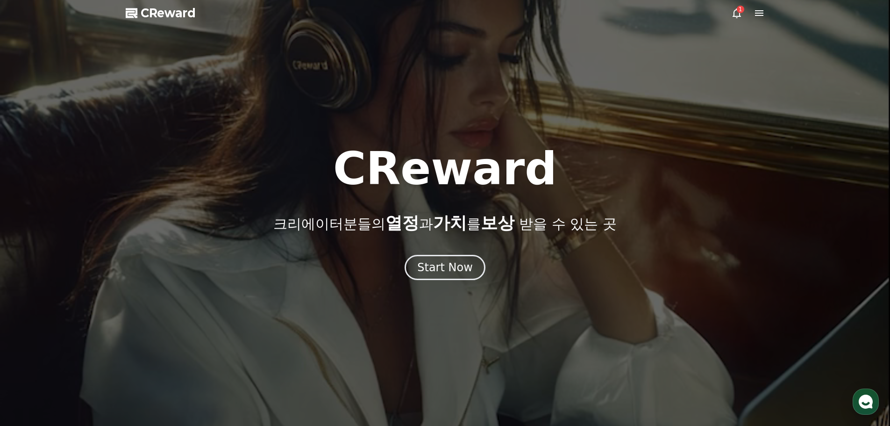 The image size is (890, 426). Describe the element at coordinates (498, 223) in the screenshot. I see `span: 보상` at that location.